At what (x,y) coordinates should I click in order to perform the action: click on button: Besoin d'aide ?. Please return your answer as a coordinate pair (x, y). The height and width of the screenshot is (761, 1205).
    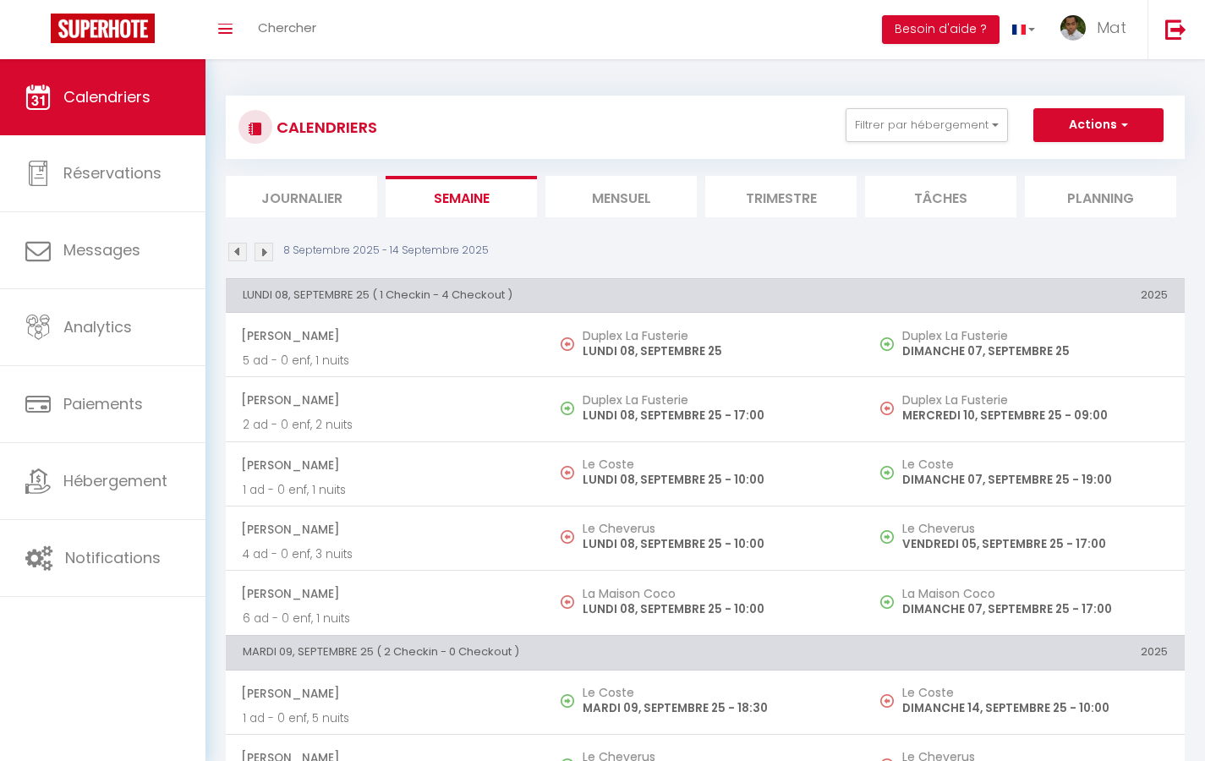
    Looking at the image, I should click on (940, 30).